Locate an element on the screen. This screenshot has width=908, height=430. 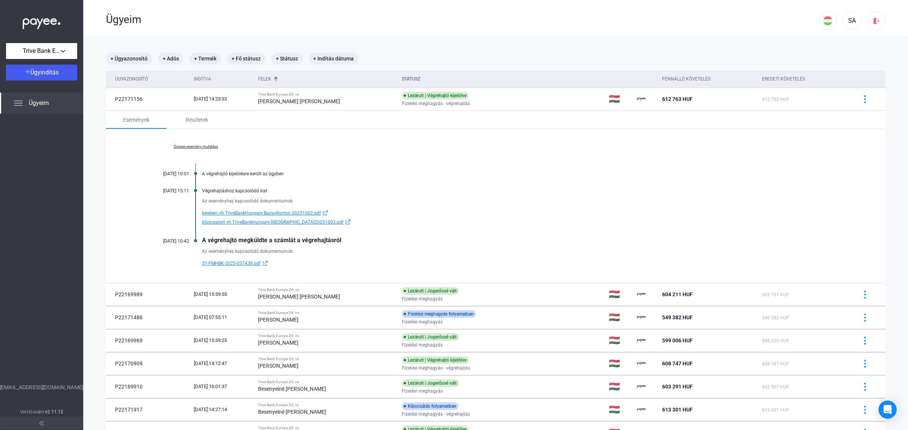
mat-chip: + Státusz is located at coordinates (287, 59).